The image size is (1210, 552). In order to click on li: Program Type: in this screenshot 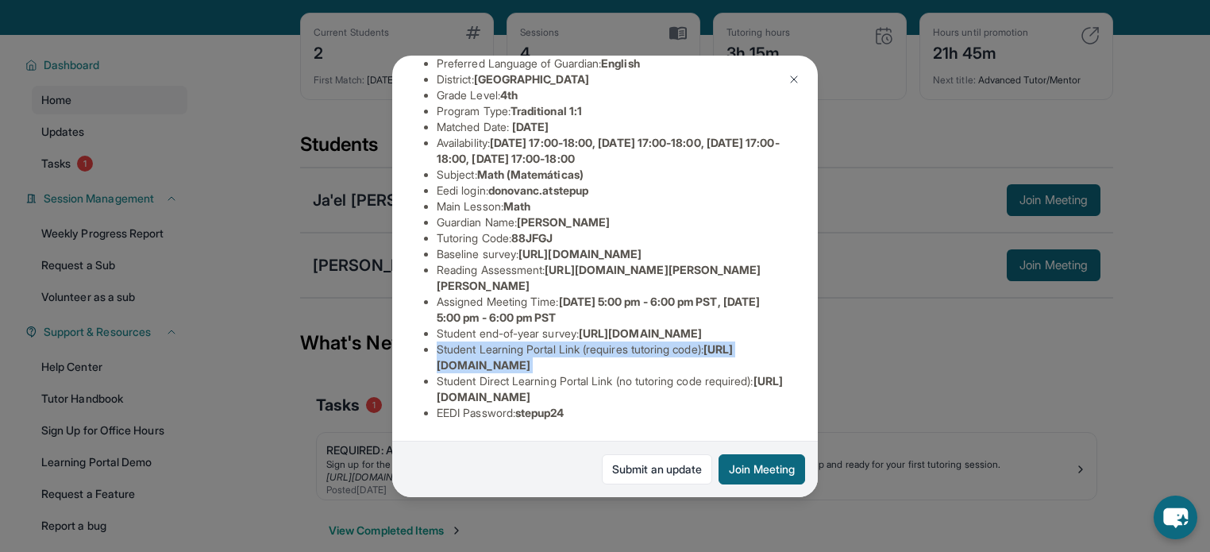, I will do `click(611, 111)`.